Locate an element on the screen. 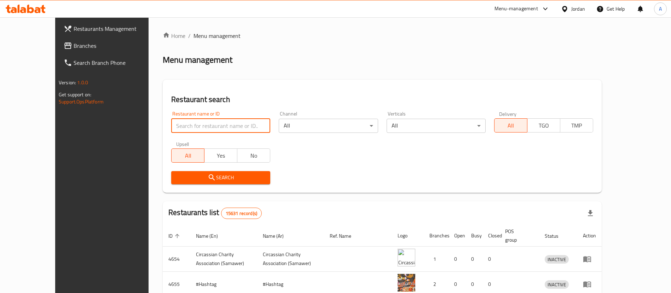 This screenshot has height=293, width=671. div: Menu-management is located at coordinates (516, 9).